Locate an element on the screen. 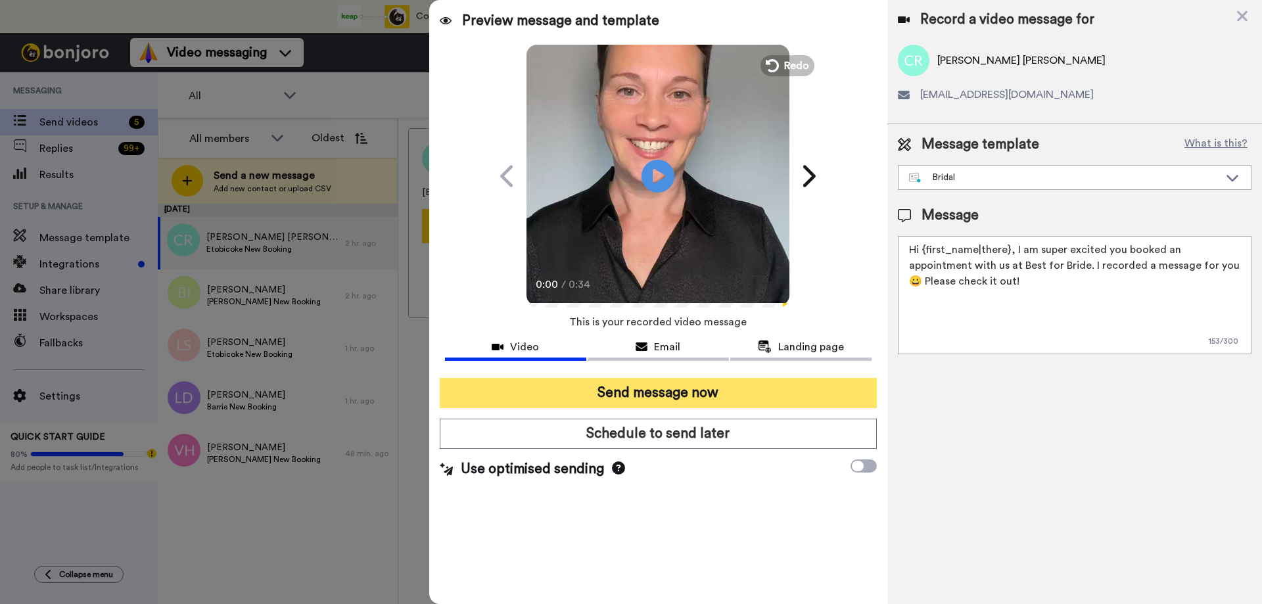 The height and width of the screenshot is (604, 1262). span: Landing page is located at coordinates (811, 347).